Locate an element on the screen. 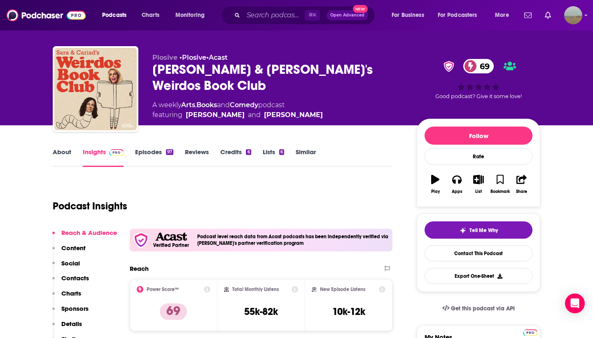 Image resolution: width=593 pixels, height=338 pixels. h5: Verified Partner is located at coordinates (171, 245).